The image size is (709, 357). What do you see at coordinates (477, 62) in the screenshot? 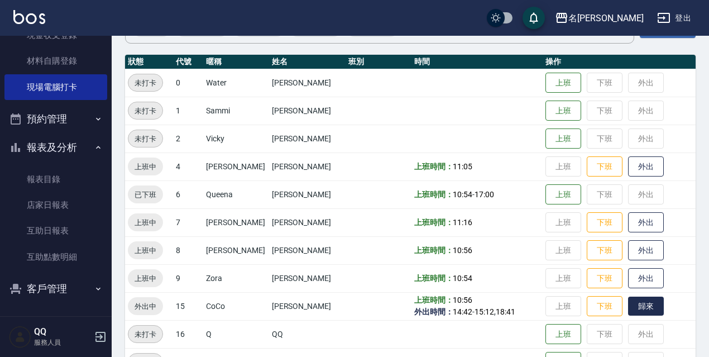
I see `th: 時間` at bounding box center [477, 62].